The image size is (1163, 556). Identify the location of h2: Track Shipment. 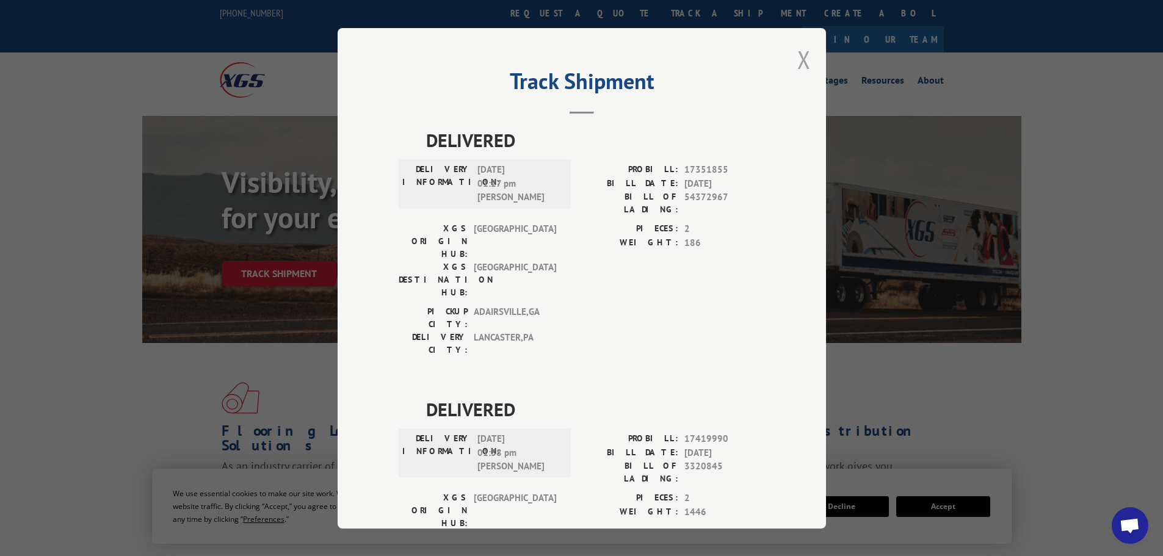
(582, 84).